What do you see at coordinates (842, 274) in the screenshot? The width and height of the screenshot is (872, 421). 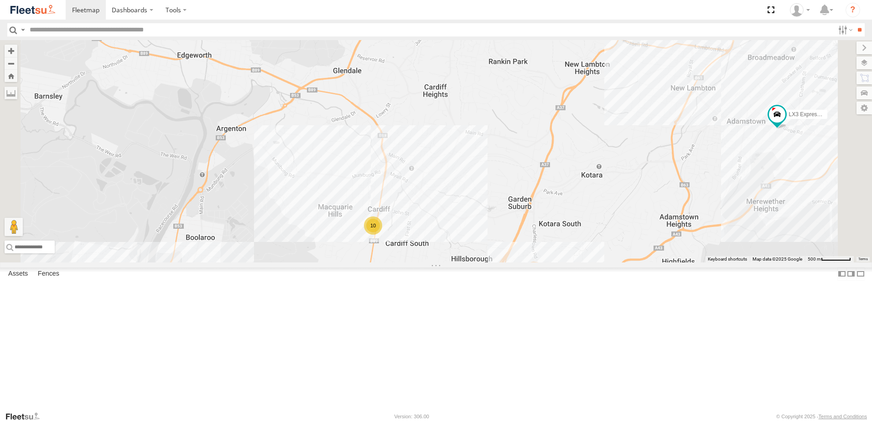 I see `label: Dock Summary Table to the Left` at bounding box center [842, 274].